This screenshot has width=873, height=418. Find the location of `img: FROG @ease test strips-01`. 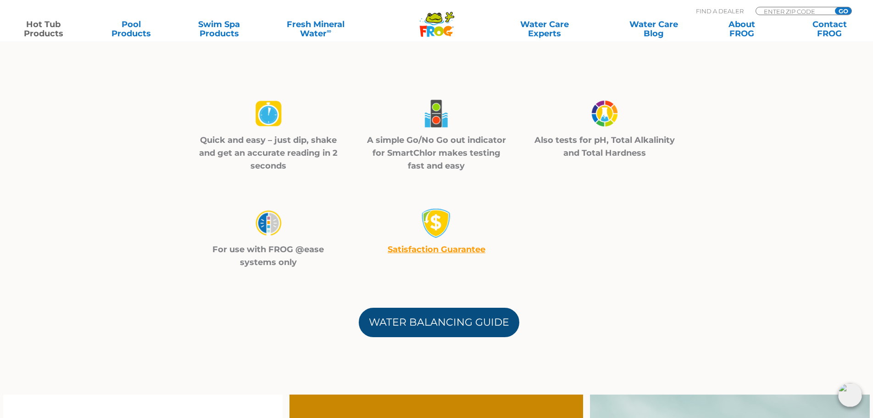

img: FROG @ease test strips-01 is located at coordinates (268, 113).